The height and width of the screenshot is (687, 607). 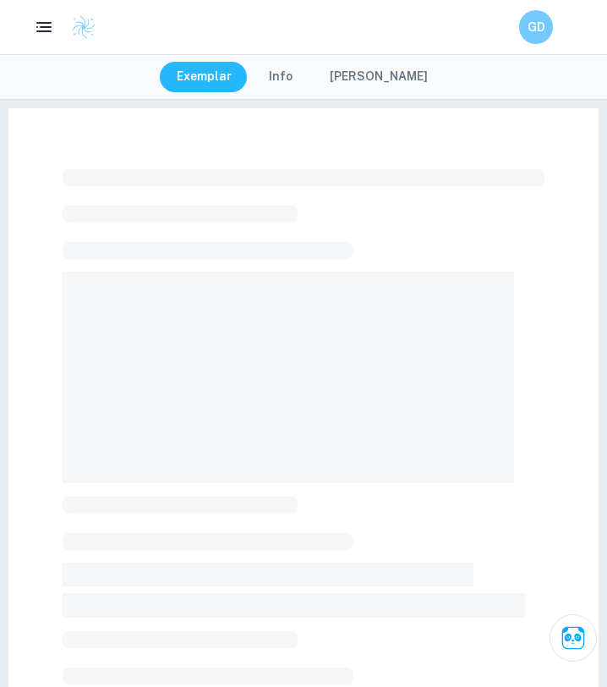 I want to click on button: Ask Clai, so click(x=574, y=638).